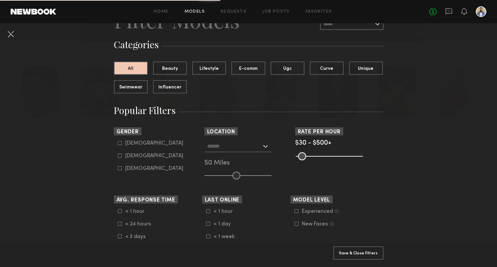 Image resolution: width=497 pixels, height=267 pixels. What do you see at coordinates (234, 12) in the screenshot?
I see `a: Requests` at bounding box center [234, 12].